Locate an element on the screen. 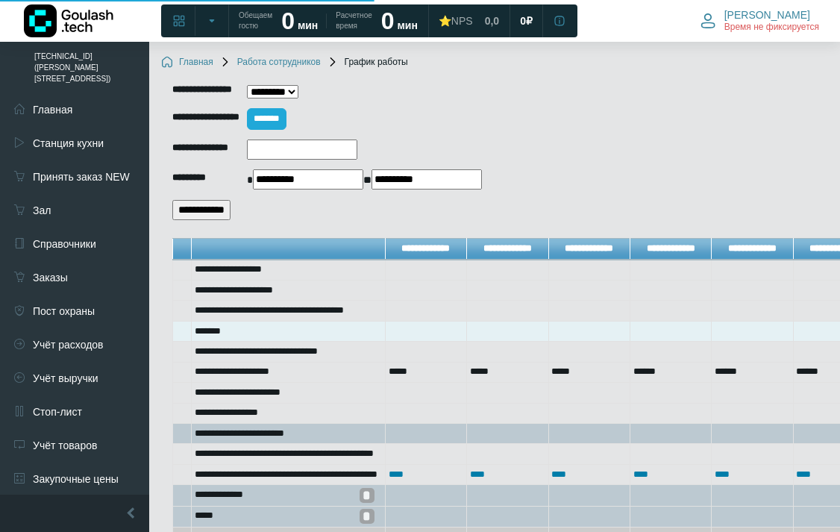 The width and height of the screenshot is (840, 532). a: Обещаем гостю 0 мин Расчетное время 0 мин is located at coordinates (328, 21).